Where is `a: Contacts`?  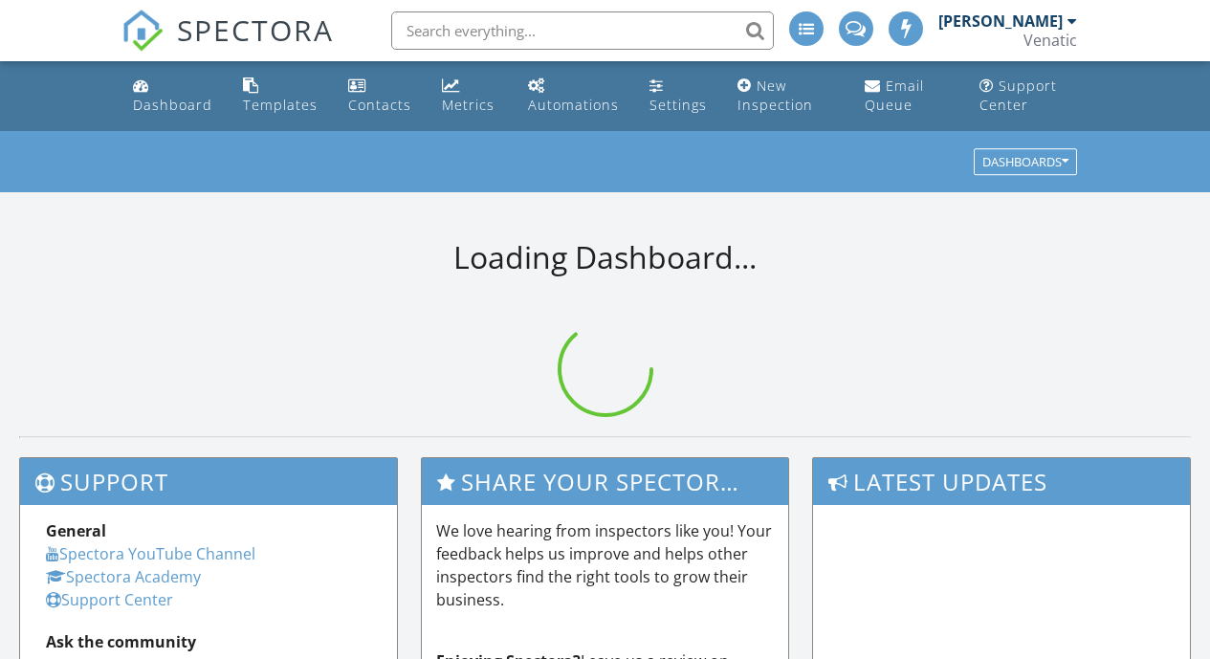 a: Contacts is located at coordinates (380, 96).